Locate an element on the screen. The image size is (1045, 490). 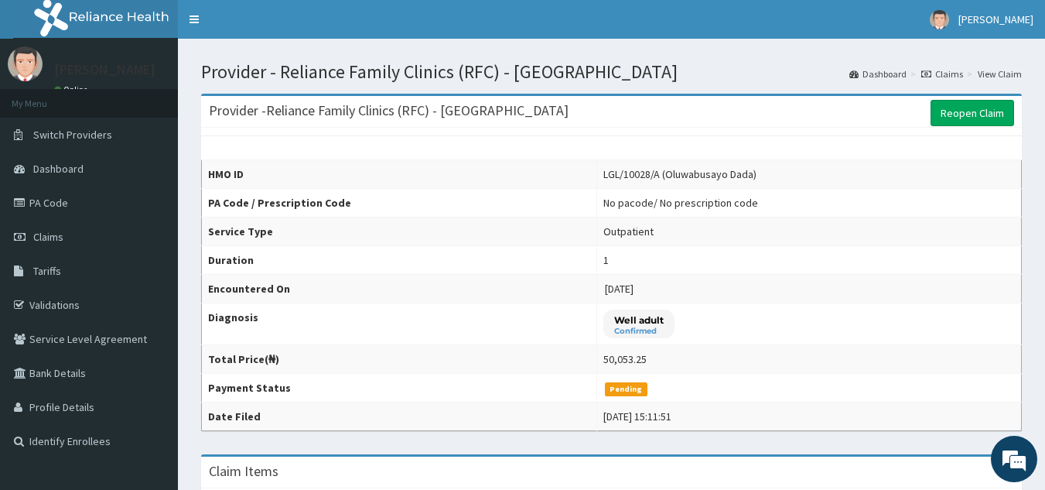
th: Encountered On is located at coordinates (399, 289).